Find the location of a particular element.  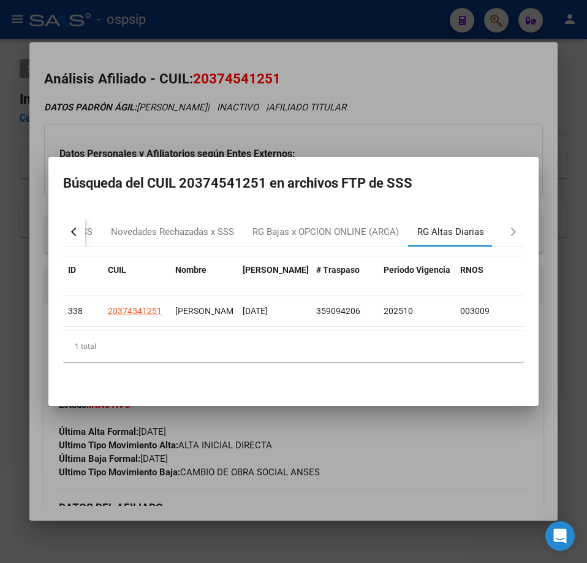

div: RG Bajas x OPCION ONLINE (ARCA) is located at coordinates (325, 232).